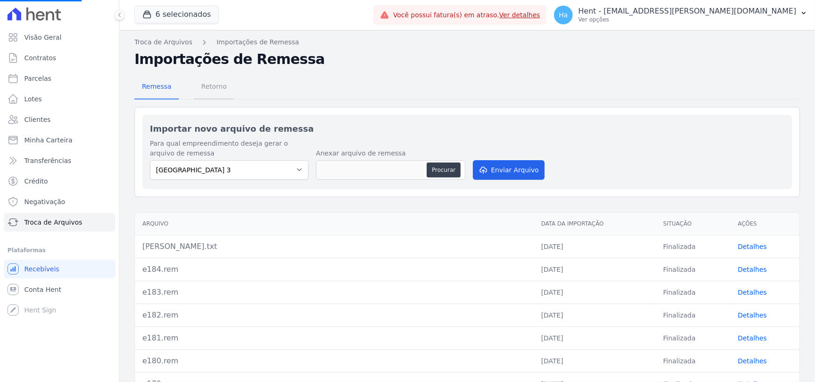 The height and width of the screenshot is (382, 815). What do you see at coordinates (42, 289) in the screenshot?
I see `span: Conta Hent` at bounding box center [42, 289].